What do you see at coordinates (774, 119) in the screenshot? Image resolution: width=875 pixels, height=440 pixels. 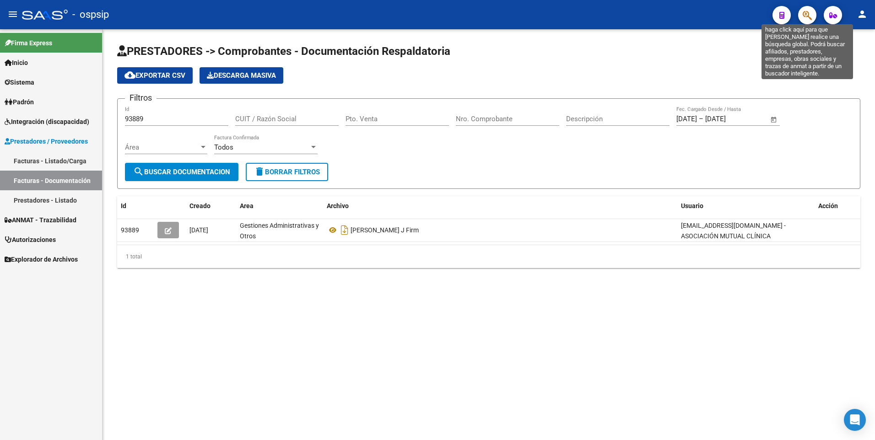 I see `button: Open calendar` at bounding box center [774, 119].